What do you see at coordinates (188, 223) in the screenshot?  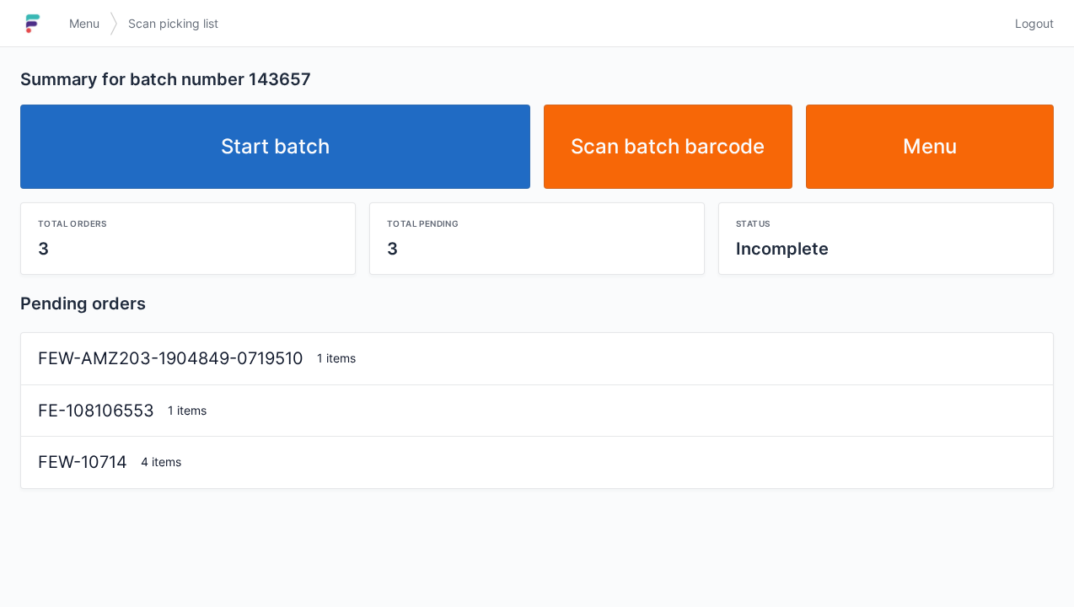 I see `div: Total orders` at bounding box center [188, 223].